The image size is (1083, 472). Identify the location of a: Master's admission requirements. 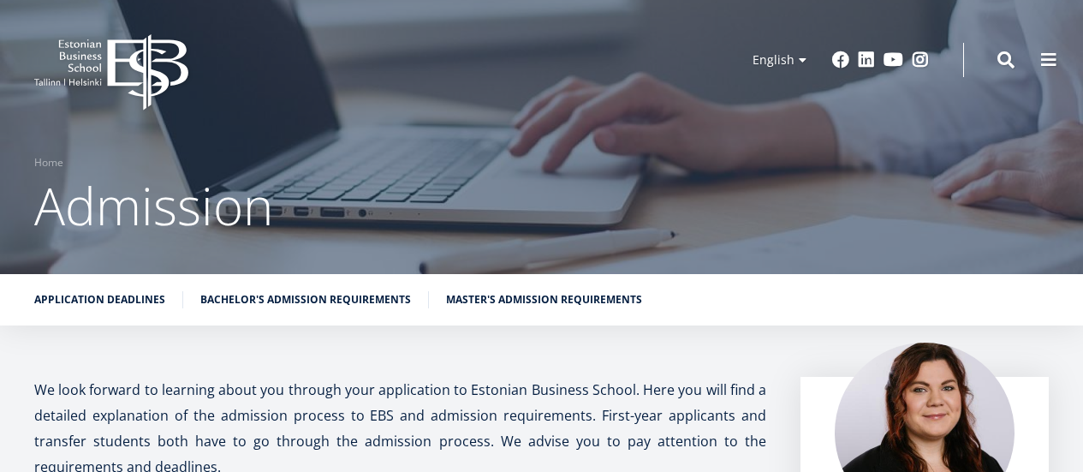
(544, 300).